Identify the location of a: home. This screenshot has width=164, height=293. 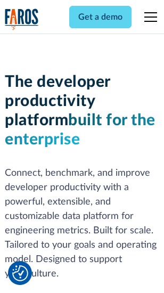
(22, 19).